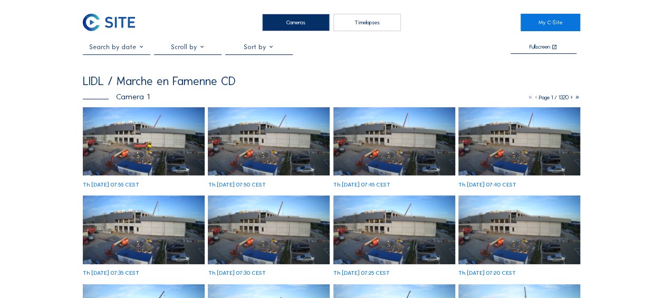 Image resolution: width=663 pixels, height=298 pixels. I want to click on img: C-SITE Logo, so click(109, 22).